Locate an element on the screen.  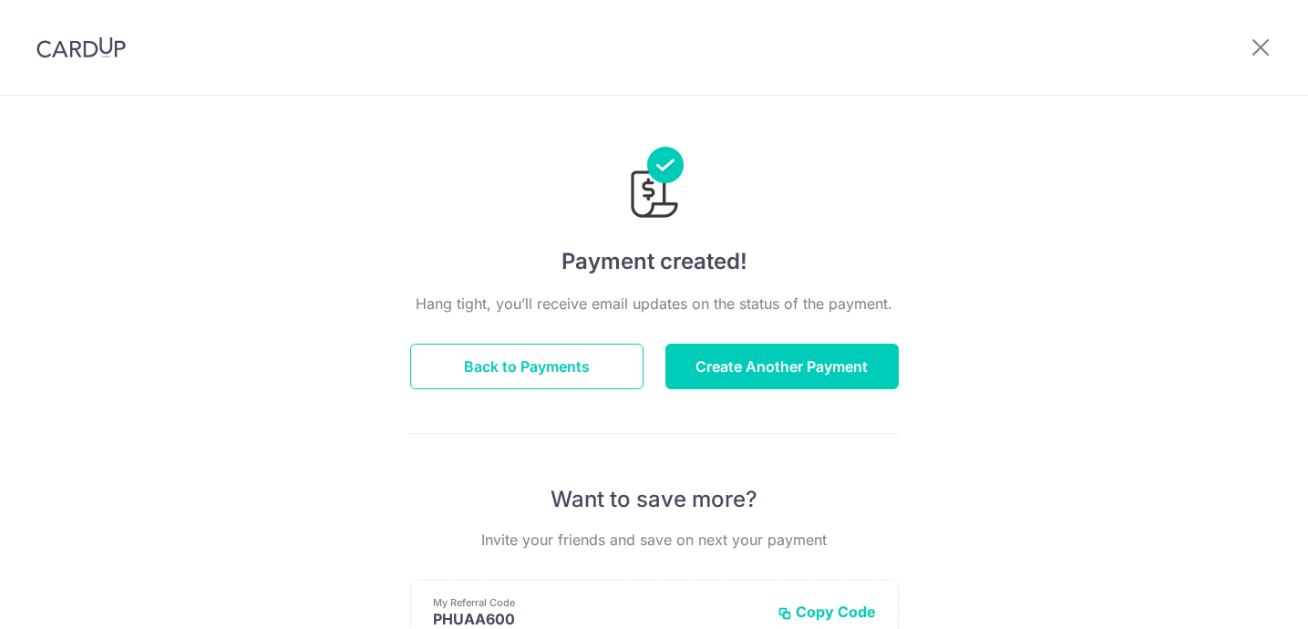
p: My Referral Code is located at coordinates (598, 602).